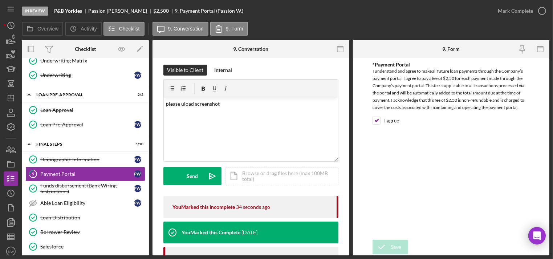  What do you see at coordinates (451, 65) in the screenshot?
I see `div: *Payment Portal` at bounding box center [451, 65].